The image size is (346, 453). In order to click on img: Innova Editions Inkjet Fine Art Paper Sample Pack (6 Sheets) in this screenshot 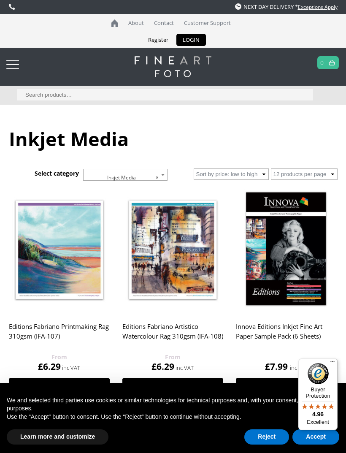, I will do `click(286, 249)`.